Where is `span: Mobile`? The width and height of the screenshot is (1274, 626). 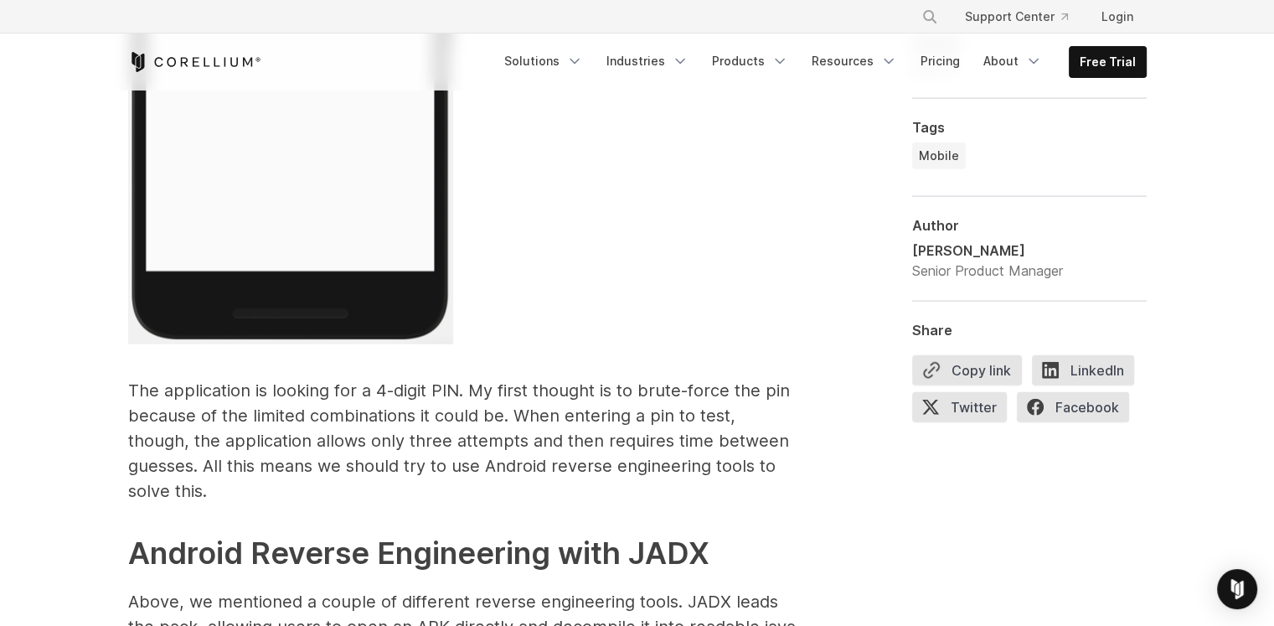
span: Mobile is located at coordinates (939, 155).